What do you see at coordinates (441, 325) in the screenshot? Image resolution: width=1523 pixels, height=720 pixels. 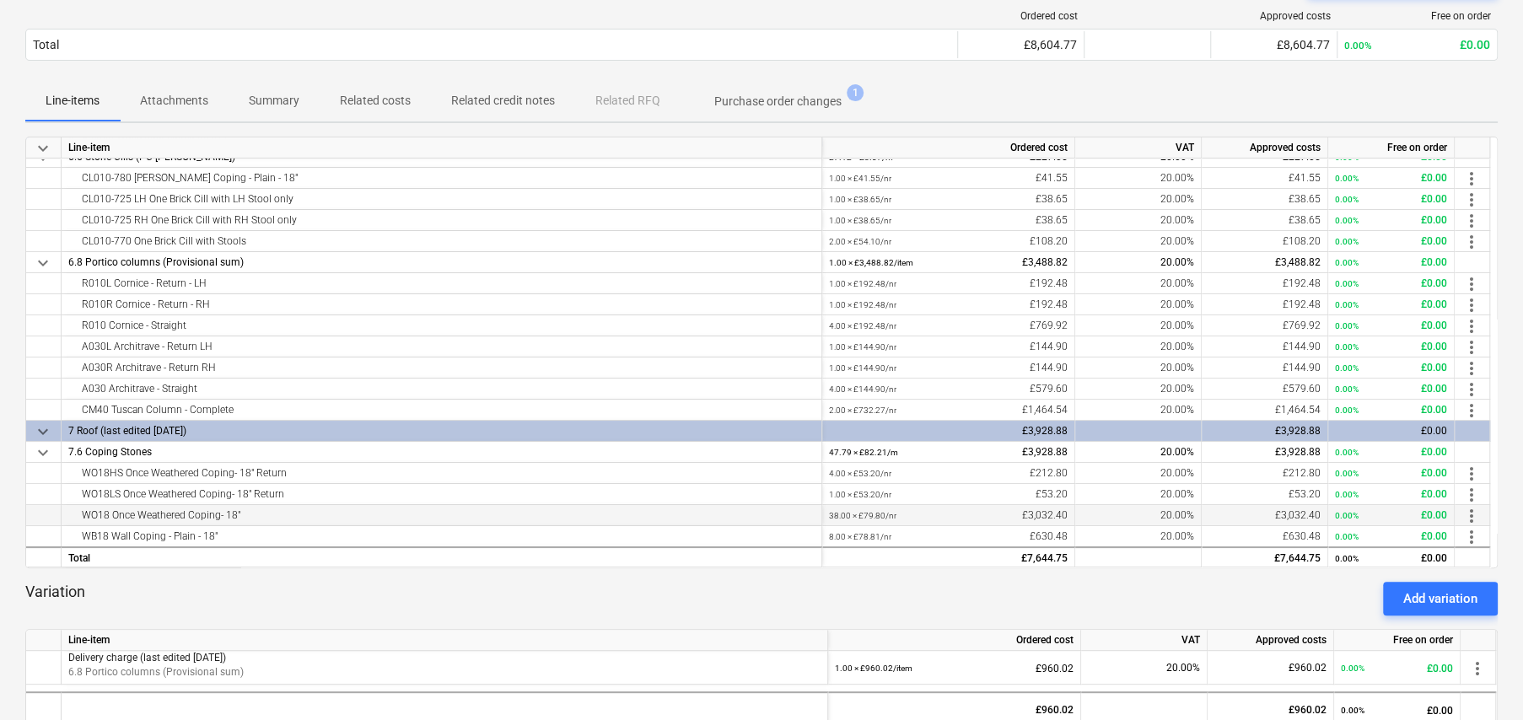 I see `div: R010 Cornice - Straight` at bounding box center [441, 325].